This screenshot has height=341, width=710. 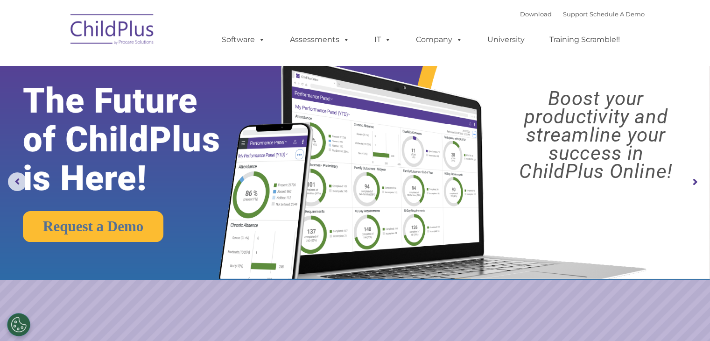 I want to click on a: Assessments, so click(x=320, y=40).